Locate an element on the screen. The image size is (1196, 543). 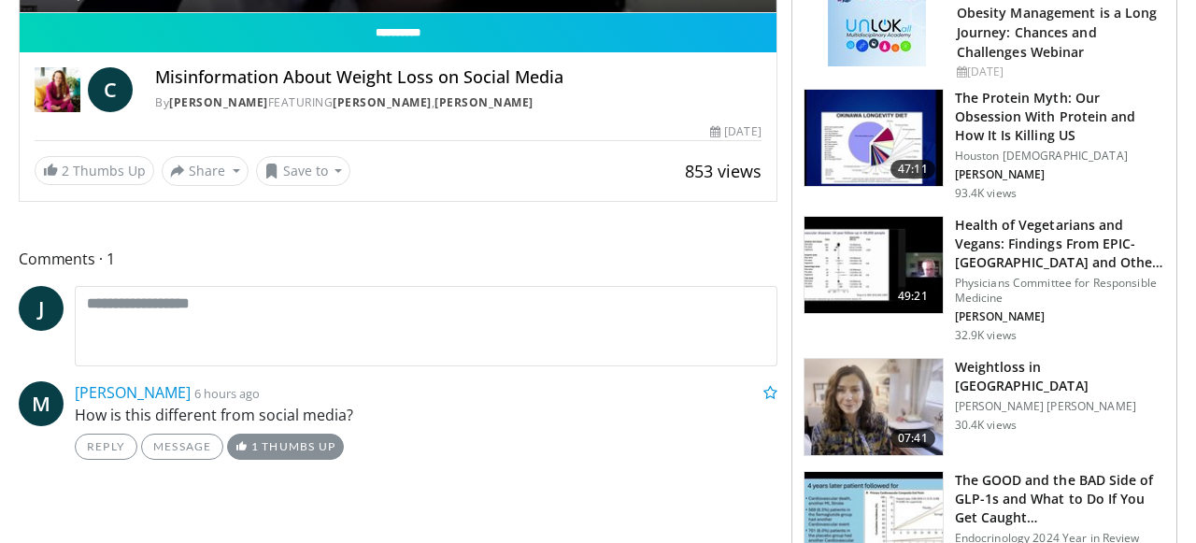
img: 606f2b51-b844-428b-aa21-8c0c72d5a896.150x105_q85_crop-smart_upscale.jpg is located at coordinates (874, 265).